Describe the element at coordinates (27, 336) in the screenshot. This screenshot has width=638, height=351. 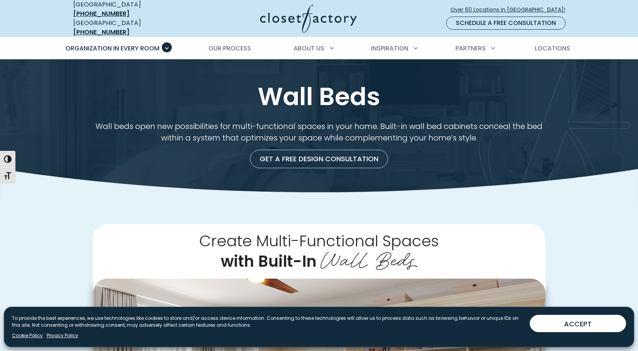
I see `a: Cookie Policy` at that location.